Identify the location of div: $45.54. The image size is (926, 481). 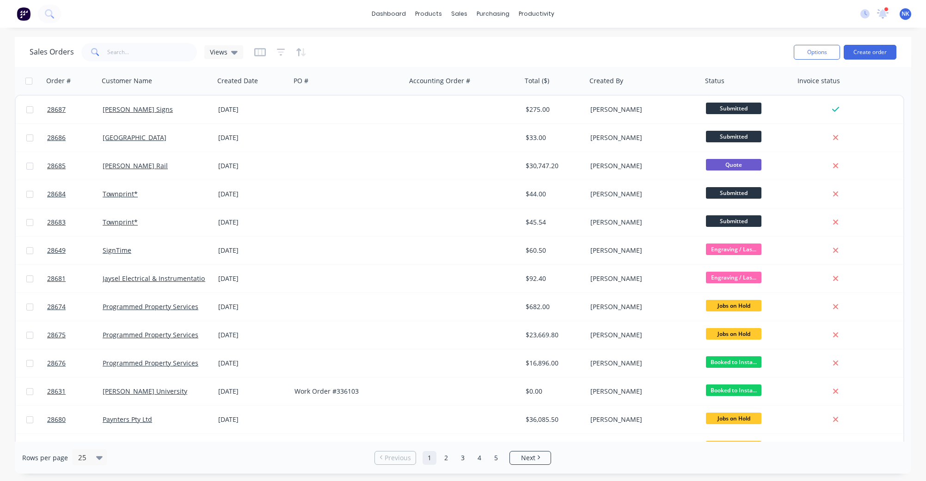
(553, 222).